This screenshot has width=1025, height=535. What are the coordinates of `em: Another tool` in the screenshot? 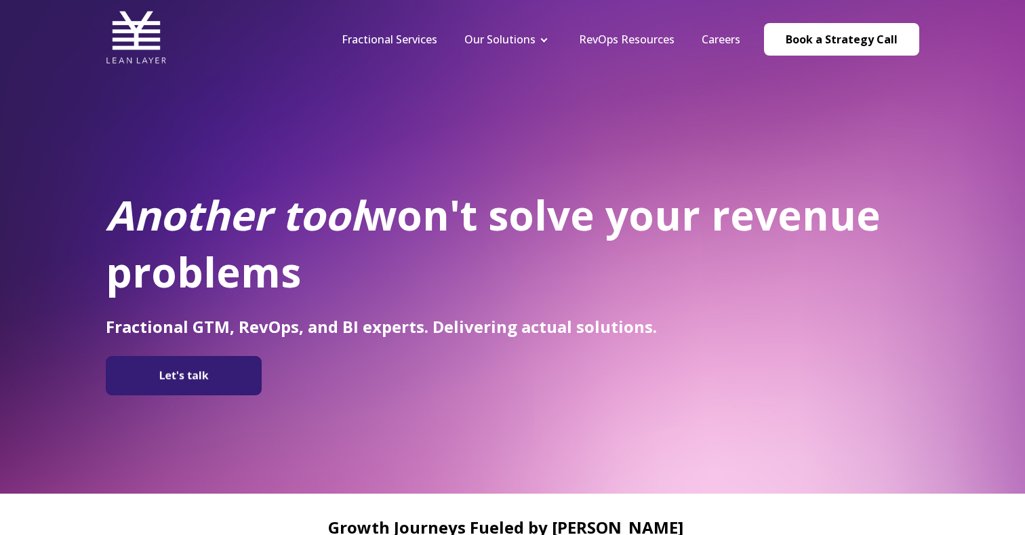 It's located at (234, 215).